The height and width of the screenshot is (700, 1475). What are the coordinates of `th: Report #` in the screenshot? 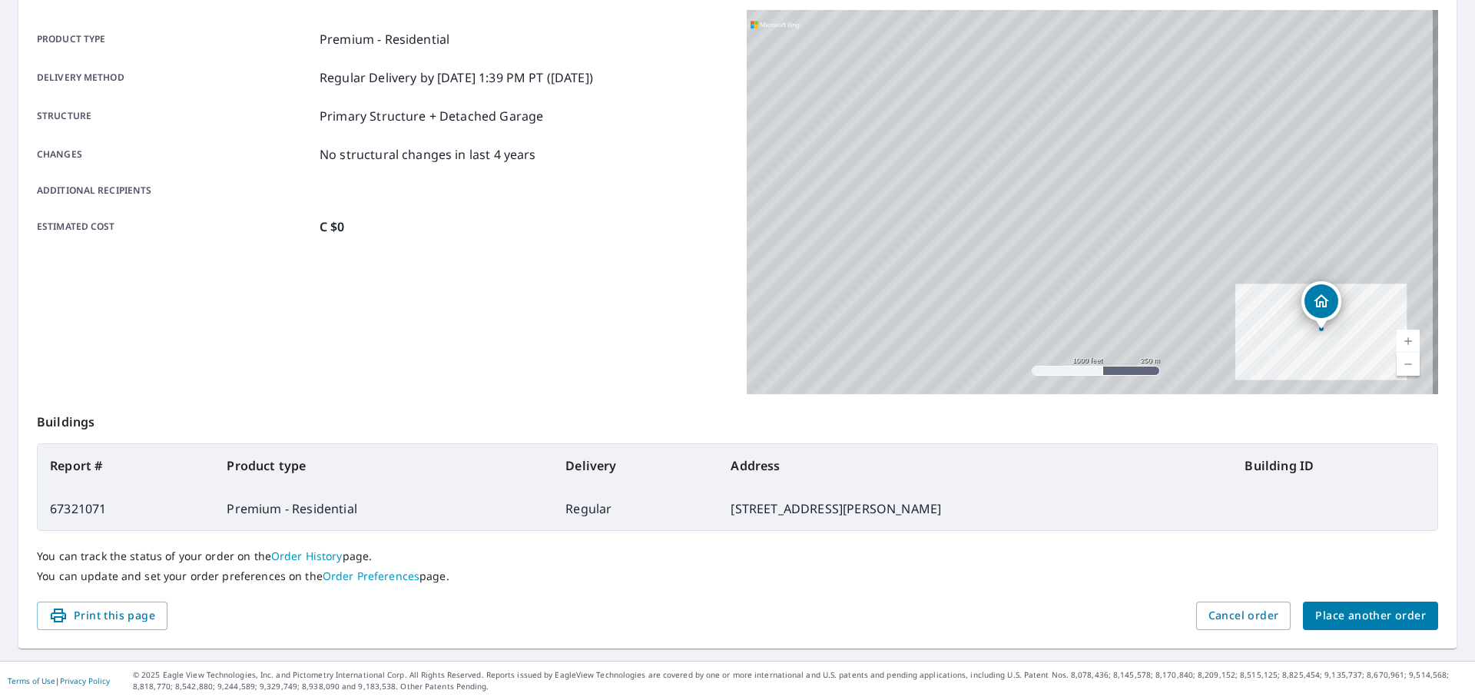 It's located at (126, 466).